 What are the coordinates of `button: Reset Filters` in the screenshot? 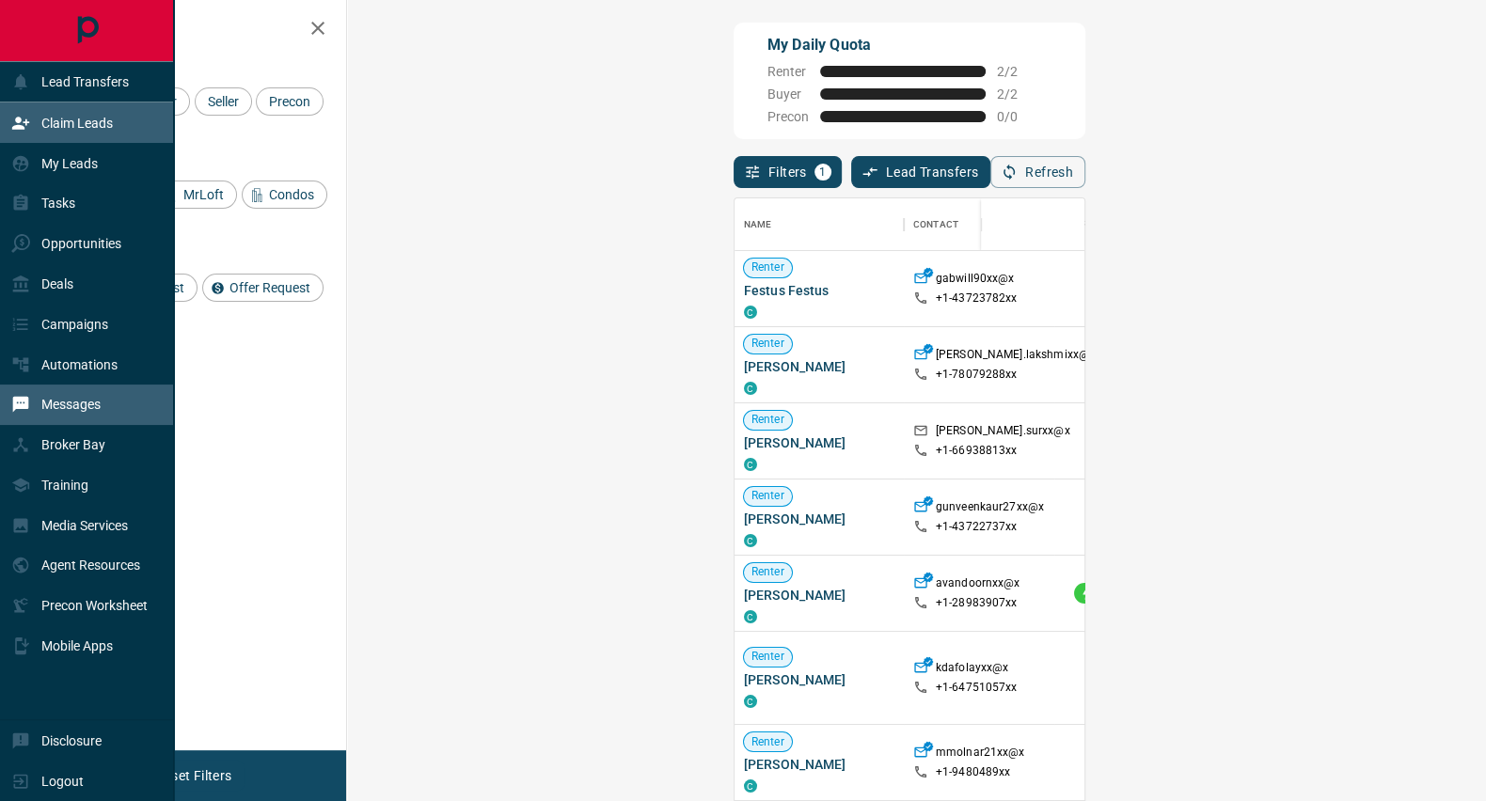 It's located at (193, 776).